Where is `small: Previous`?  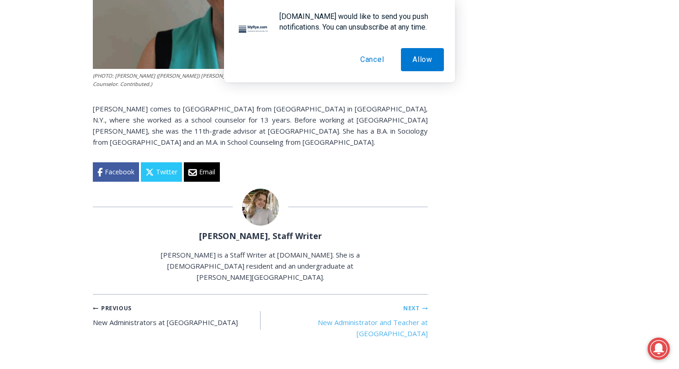 small: Previous is located at coordinates (112, 308).